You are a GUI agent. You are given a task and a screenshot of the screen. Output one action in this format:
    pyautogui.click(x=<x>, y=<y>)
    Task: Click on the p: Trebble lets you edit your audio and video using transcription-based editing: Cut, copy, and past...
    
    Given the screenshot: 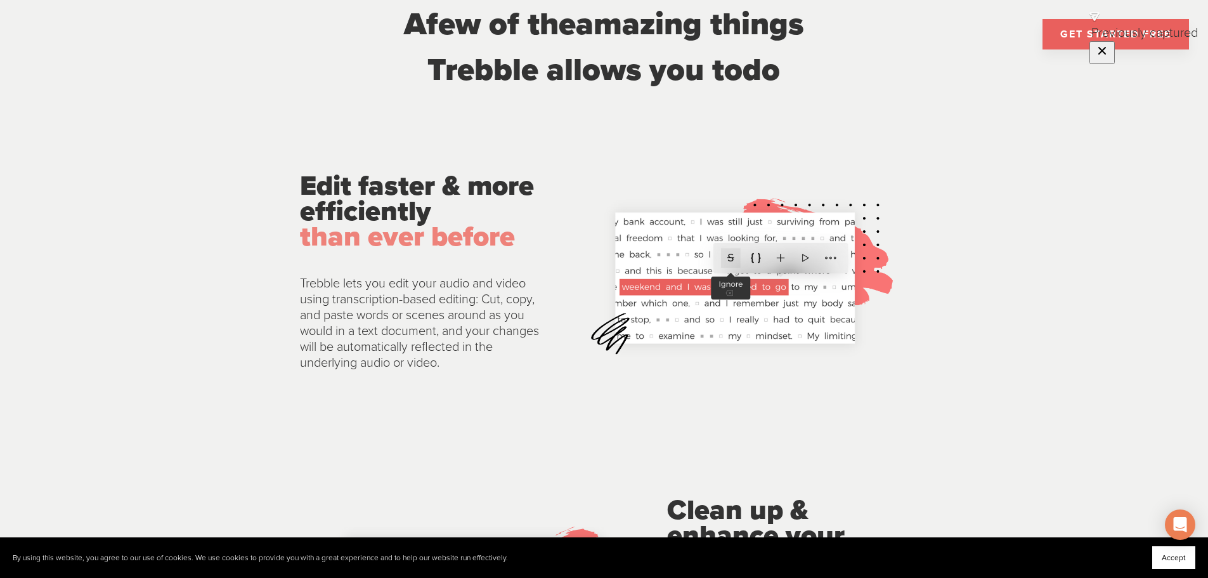 What is the action you would take?
    pyautogui.click(x=421, y=324)
    